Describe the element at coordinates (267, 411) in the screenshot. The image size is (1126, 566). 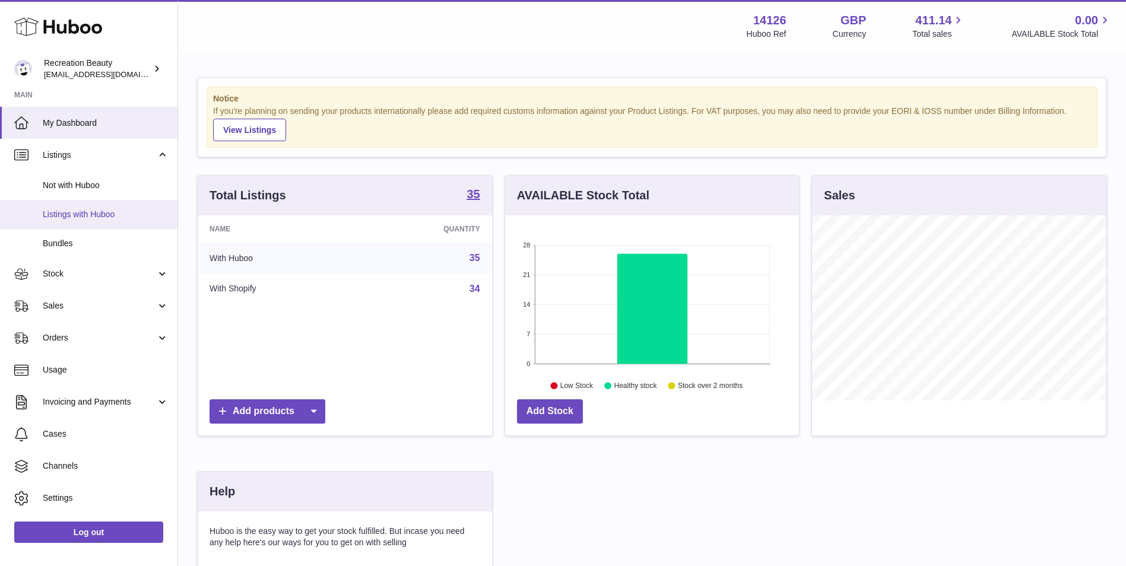
I see `a: Add products` at that location.